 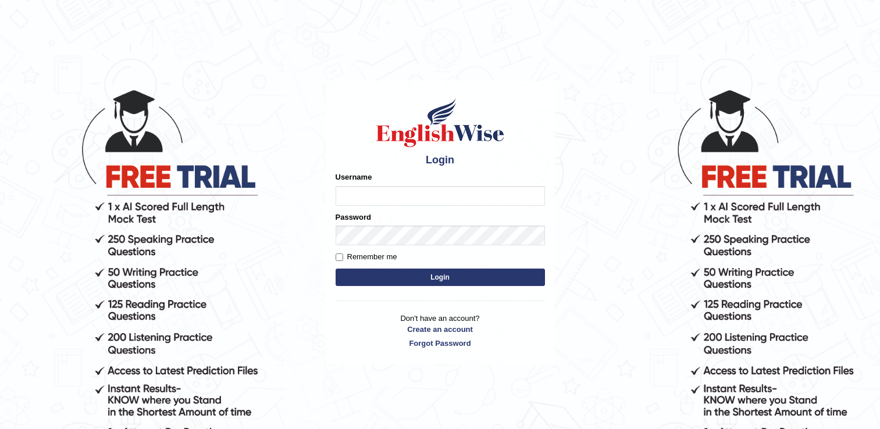 I want to click on label: Password, so click(x=353, y=217).